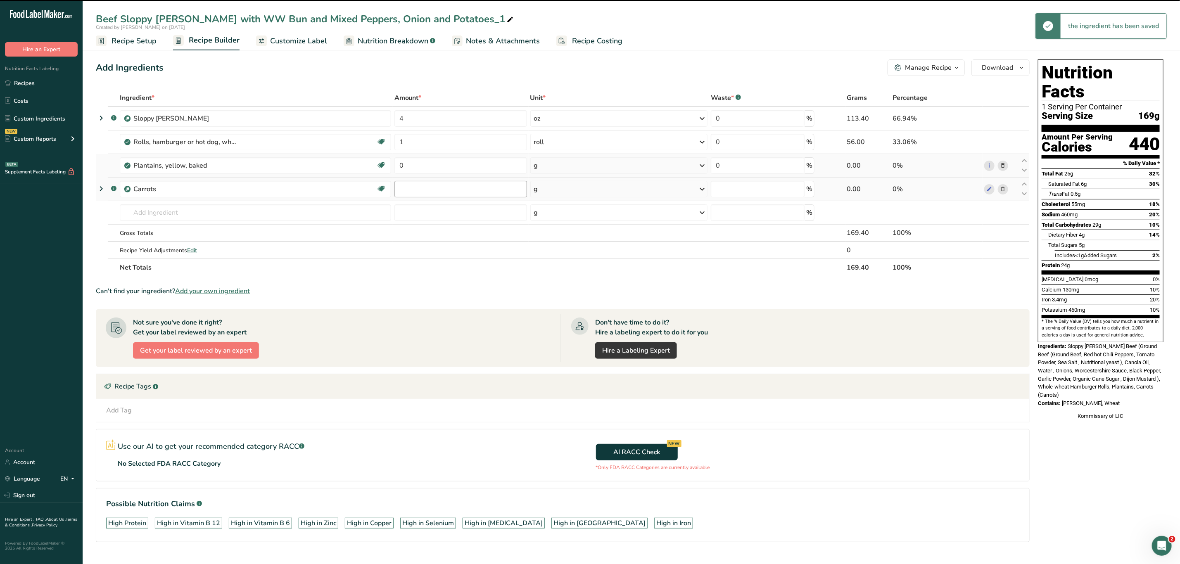 The height and width of the screenshot is (564, 1180). What do you see at coordinates (41, 546) in the screenshot?
I see `div: Powered By FoodLabelMaker © 2025 All Rights Reserved` at bounding box center [41, 546].